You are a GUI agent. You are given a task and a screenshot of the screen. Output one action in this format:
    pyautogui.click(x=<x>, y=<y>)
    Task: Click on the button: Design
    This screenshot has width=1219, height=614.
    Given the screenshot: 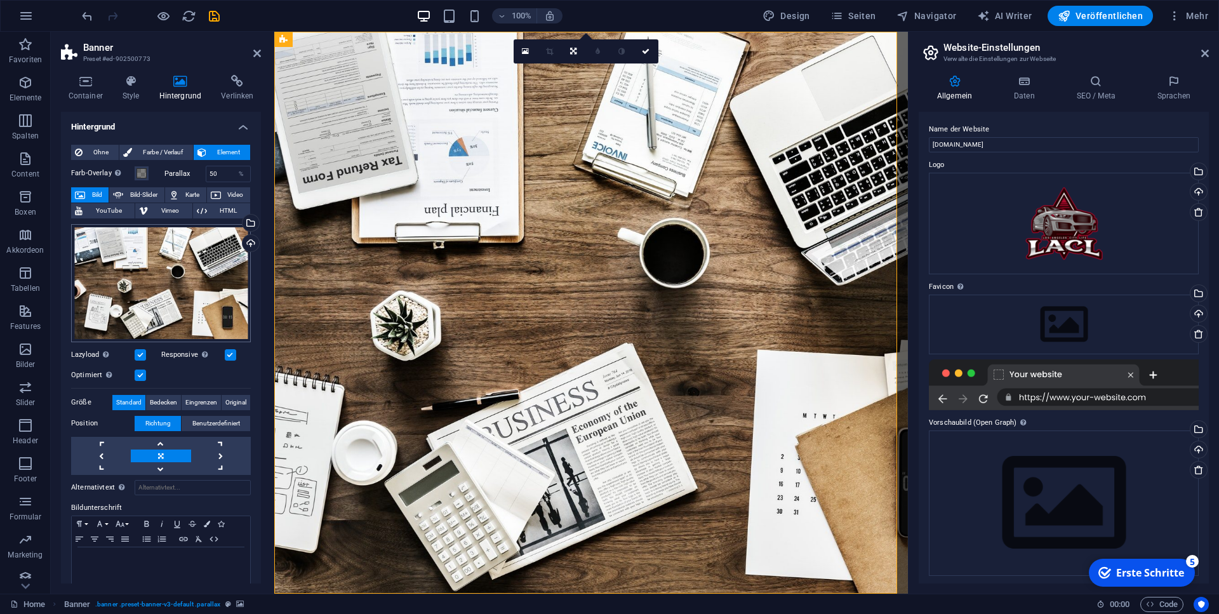 What is the action you would take?
    pyautogui.click(x=786, y=16)
    